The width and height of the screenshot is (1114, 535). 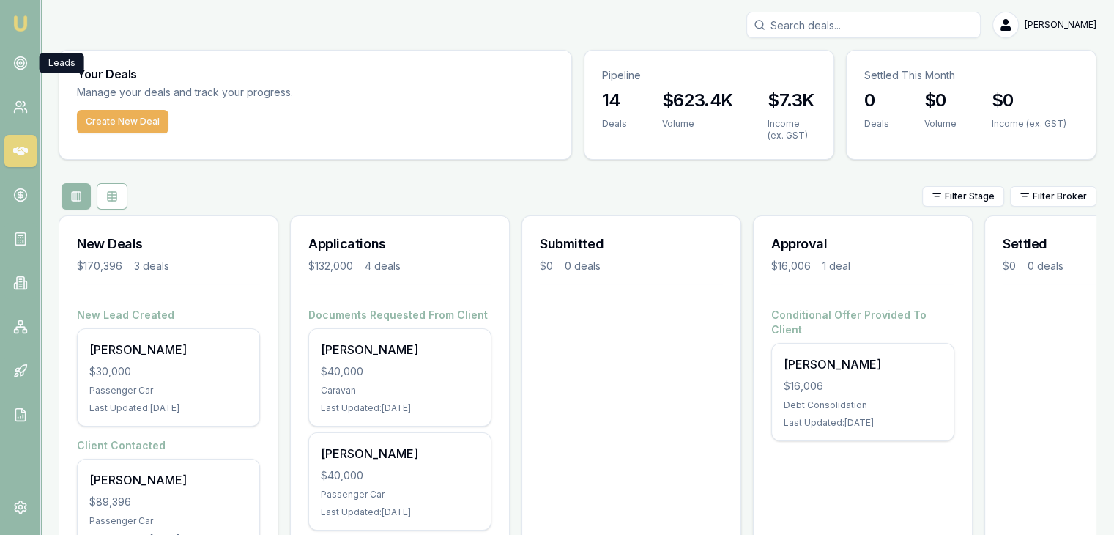 I want to click on button: Create New Deal, so click(x=122, y=122).